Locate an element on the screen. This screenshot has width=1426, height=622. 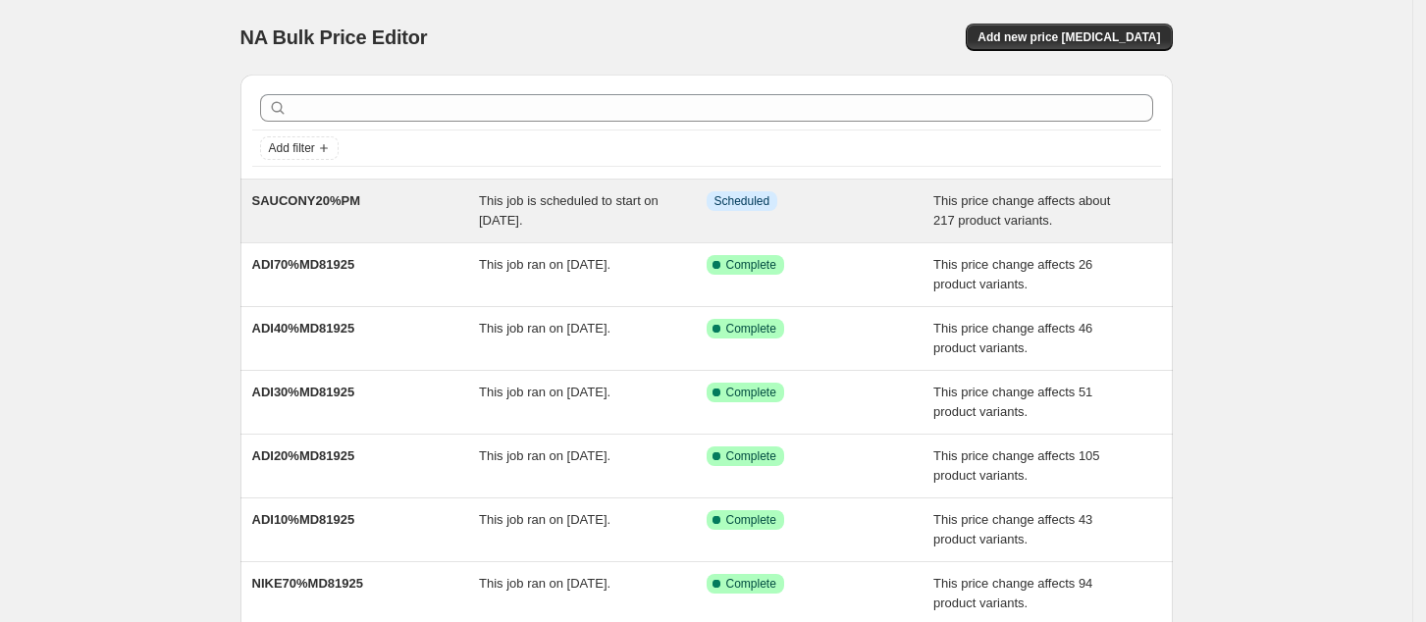
span: ADI30%MD81925 is located at coordinates (303, 392).